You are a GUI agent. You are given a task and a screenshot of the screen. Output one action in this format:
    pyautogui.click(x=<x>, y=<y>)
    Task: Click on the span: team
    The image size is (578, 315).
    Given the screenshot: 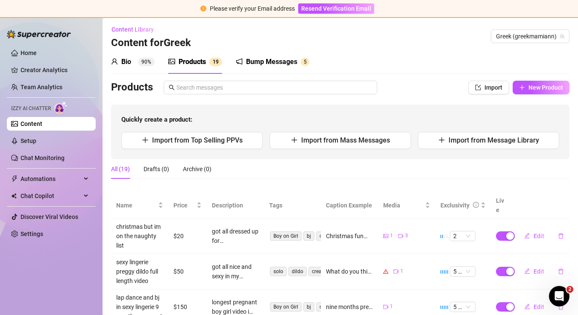 What is the action you would take?
    pyautogui.click(x=562, y=36)
    